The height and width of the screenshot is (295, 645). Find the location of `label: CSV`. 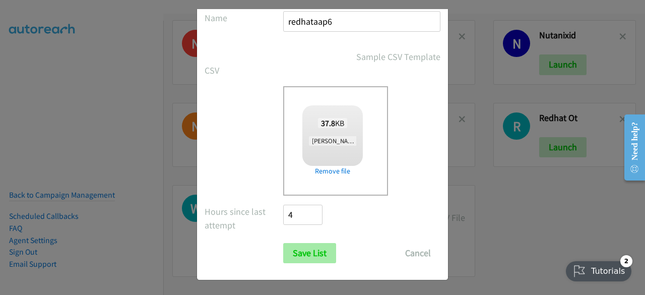

label: CSV is located at coordinates (244, 70).